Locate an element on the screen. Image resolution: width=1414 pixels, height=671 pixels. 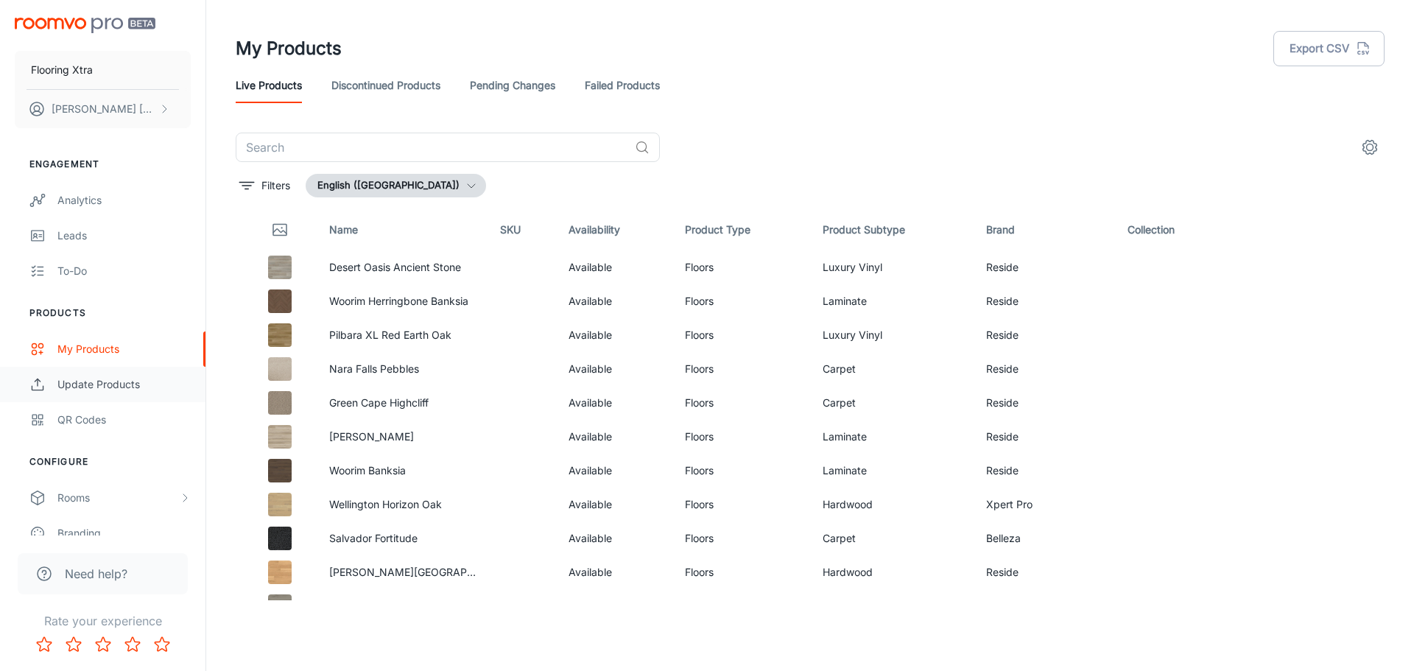
p: Salvador Fortitude is located at coordinates (403, 538).